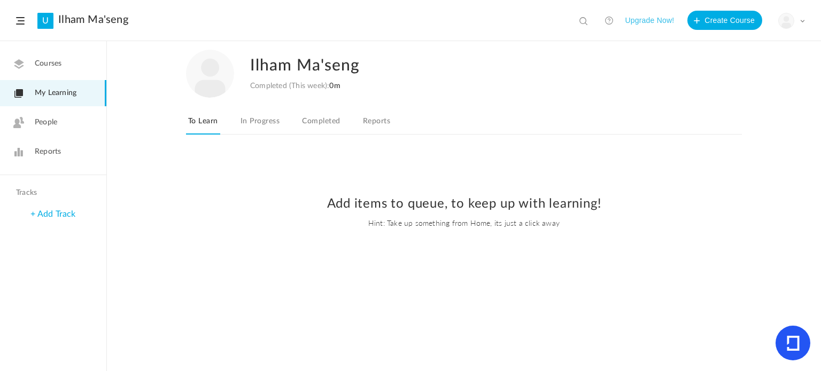 The height and width of the screenshot is (371, 821). What do you see at coordinates (93, 20) in the screenshot?
I see `a: Ilham Ma'seng` at bounding box center [93, 20].